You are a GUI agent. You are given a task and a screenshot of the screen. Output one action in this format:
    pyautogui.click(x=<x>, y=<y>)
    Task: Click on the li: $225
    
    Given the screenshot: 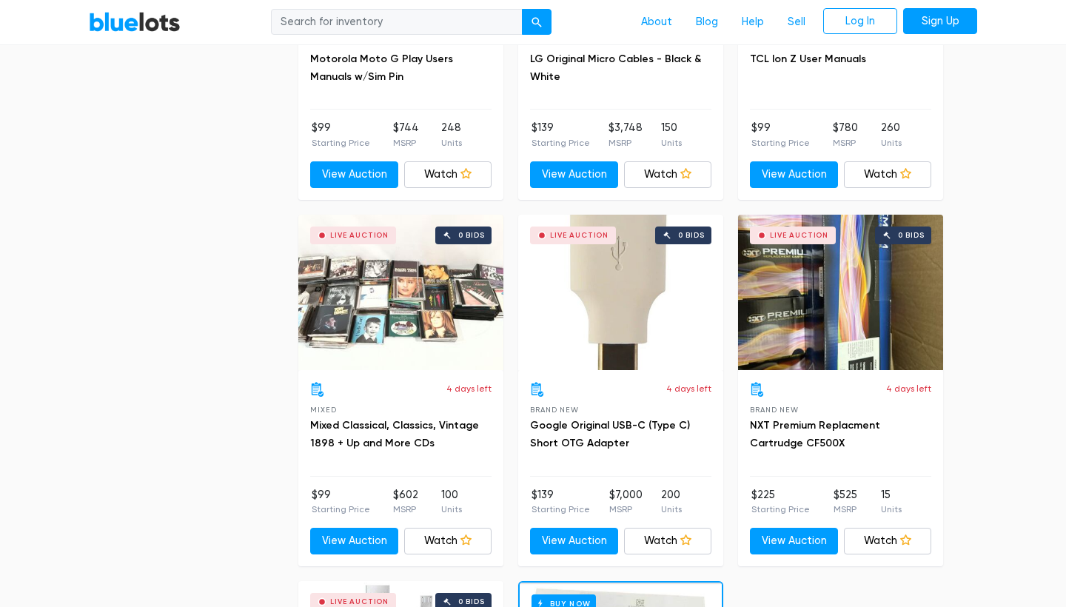 What is the action you would take?
    pyautogui.click(x=780, y=502)
    